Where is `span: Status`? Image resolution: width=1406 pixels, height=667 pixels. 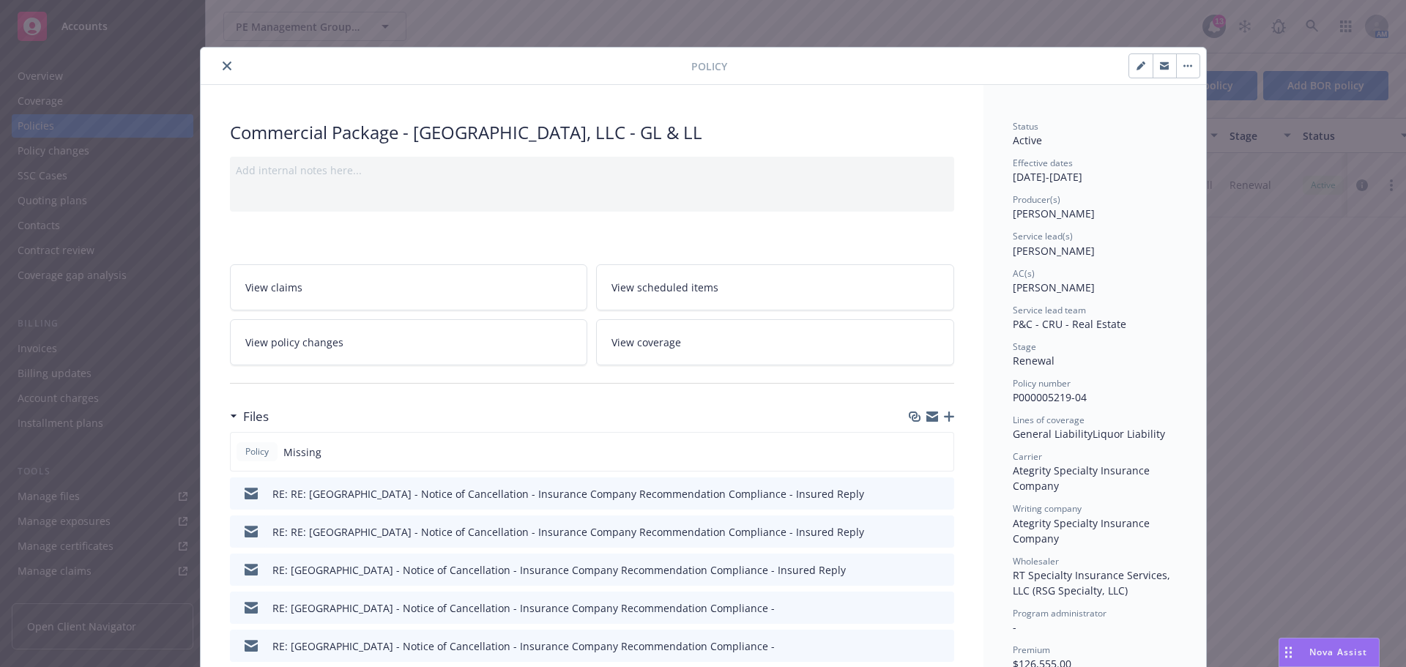 span: Status is located at coordinates (1025, 126).